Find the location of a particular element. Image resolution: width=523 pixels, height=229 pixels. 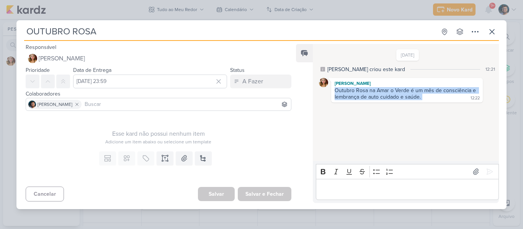

label: Responsável is located at coordinates (41, 47).